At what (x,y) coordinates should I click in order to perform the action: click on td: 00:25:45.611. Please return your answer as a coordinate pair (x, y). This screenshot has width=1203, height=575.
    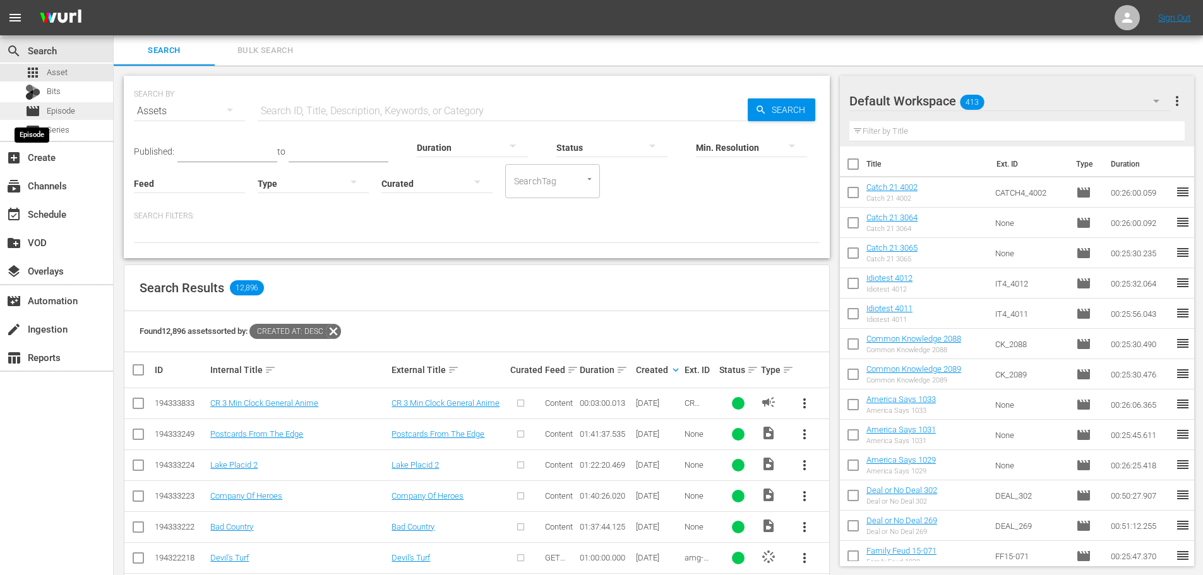
    Looking at the image, I should click on (1140, 435).